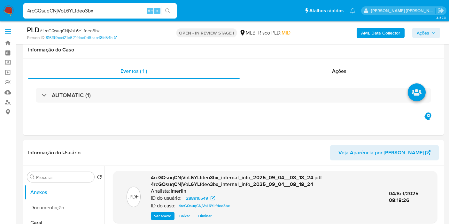 The height and width of the screenshot is (224, 449). Describe the element at coordinates (381, 33) in the screenshot. I see `b: AML Data Collector` at that location.